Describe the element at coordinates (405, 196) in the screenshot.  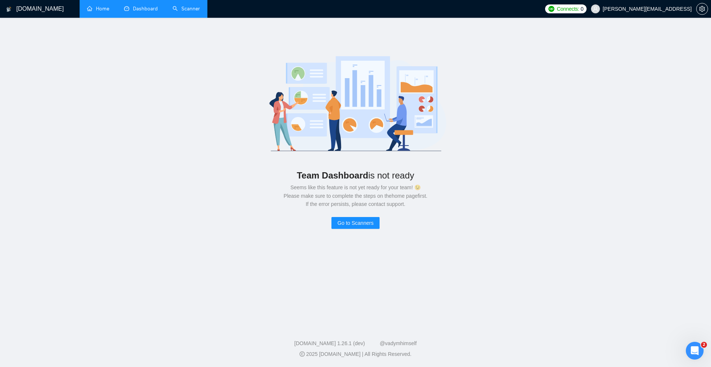
I see `a: home page` at that location.